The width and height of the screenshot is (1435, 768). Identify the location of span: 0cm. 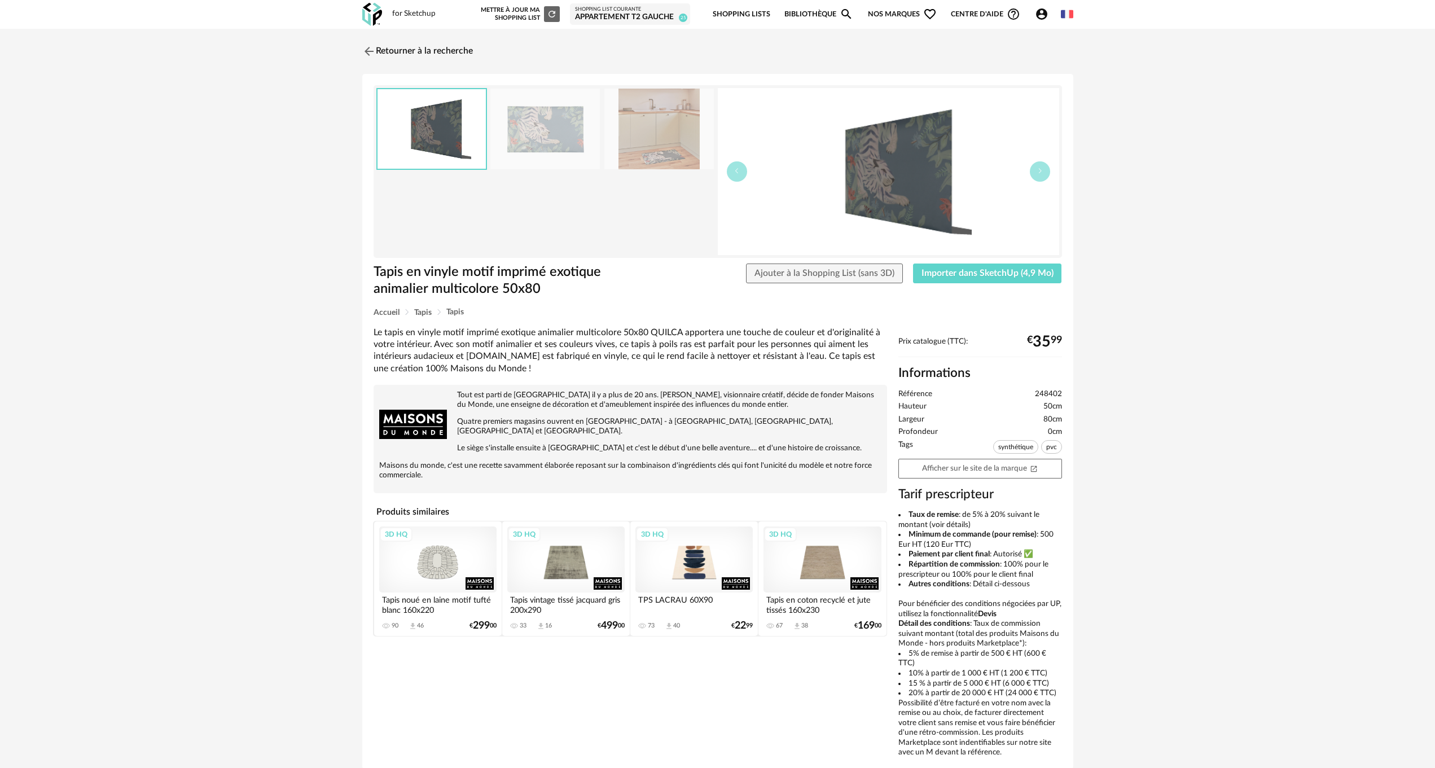
(1055, 432).